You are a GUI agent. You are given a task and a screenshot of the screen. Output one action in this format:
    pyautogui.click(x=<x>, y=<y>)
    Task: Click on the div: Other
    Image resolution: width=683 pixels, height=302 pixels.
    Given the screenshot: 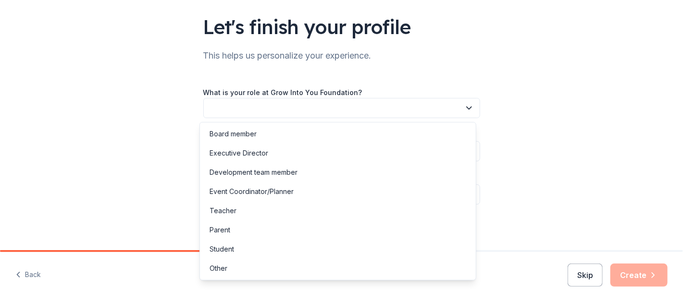 What is the action you would take?
    pyautogui.click(x=218, y=269)
    